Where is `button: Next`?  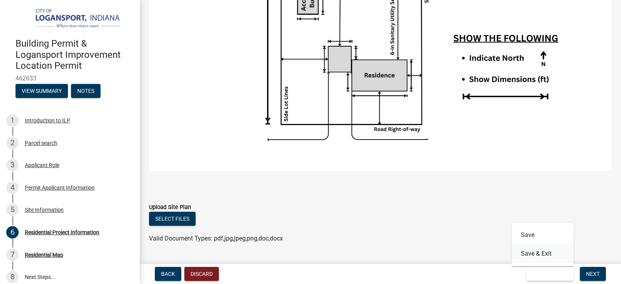
button: Next is located at coordinates (593, 274).